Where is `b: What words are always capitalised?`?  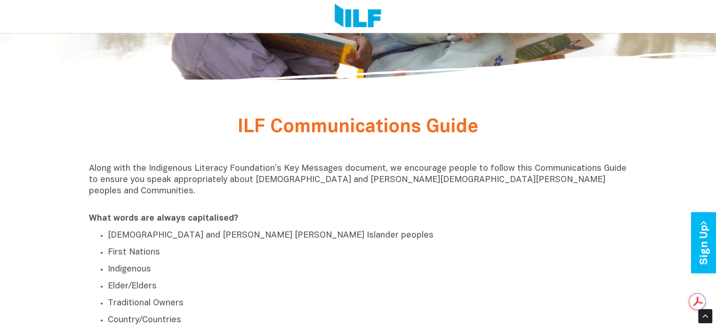
b: What words are always capitalised? is located at coordinates (163, 218).